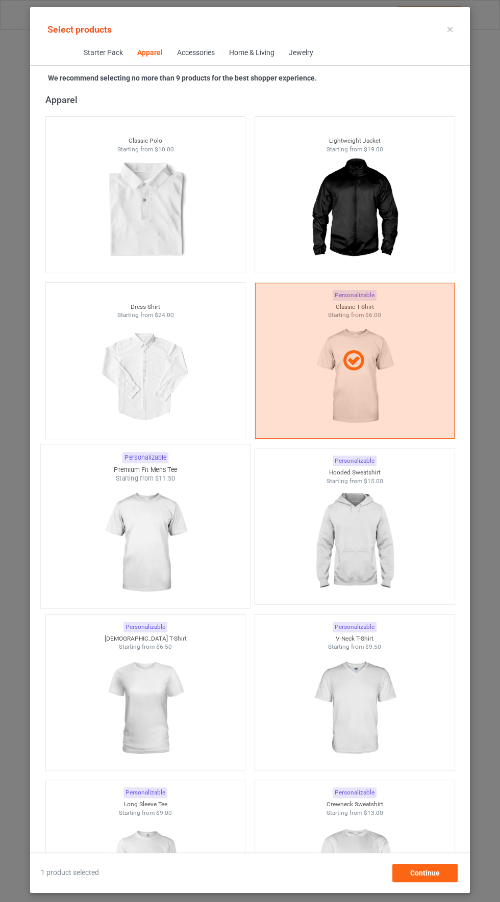 The height and width of the screenshot is (902, 500). I want to click on div: Lightweight Jacket, so click(354, 141).